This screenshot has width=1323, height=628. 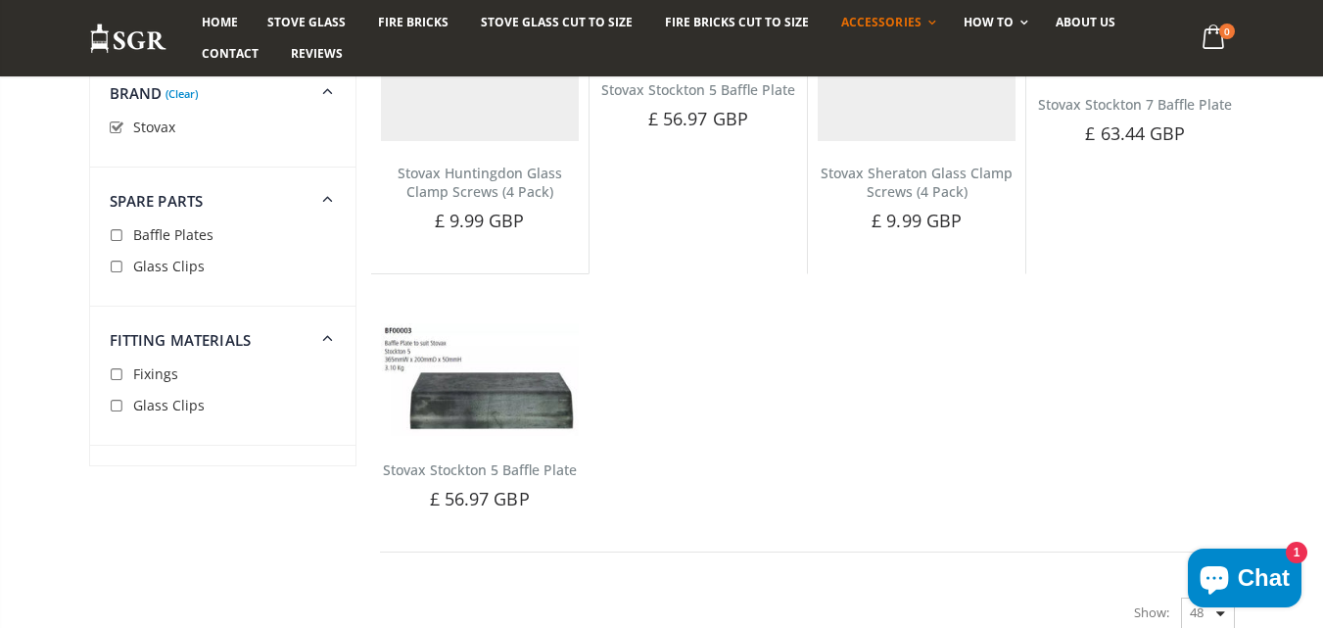 What do you see at coordinates (136, 93) in the screenshot?
I see `span: Brand` at bounding box center [136, 93].